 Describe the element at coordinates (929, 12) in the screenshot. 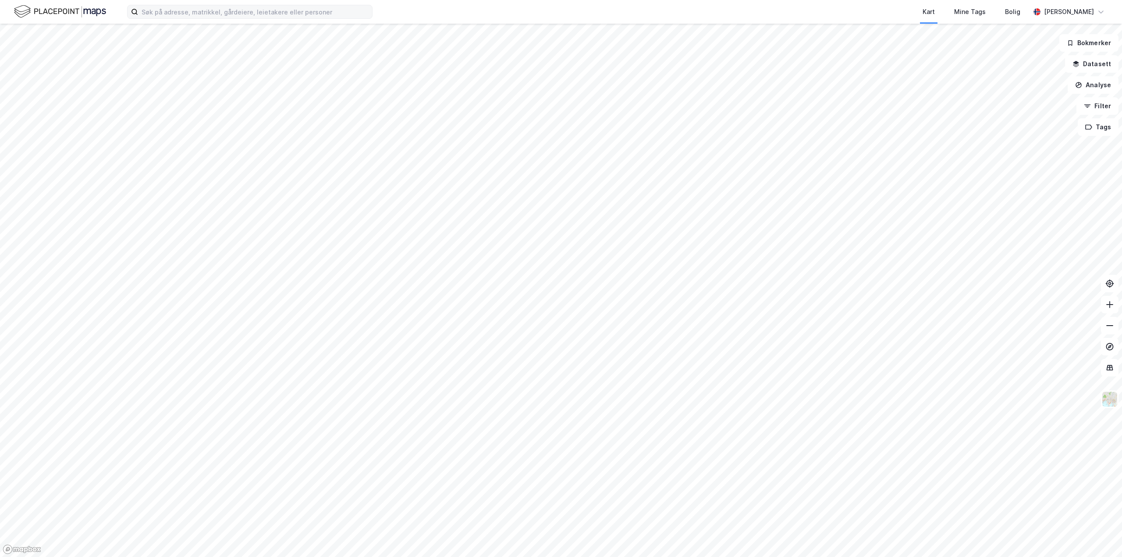

I see `div: Kart` at that location.